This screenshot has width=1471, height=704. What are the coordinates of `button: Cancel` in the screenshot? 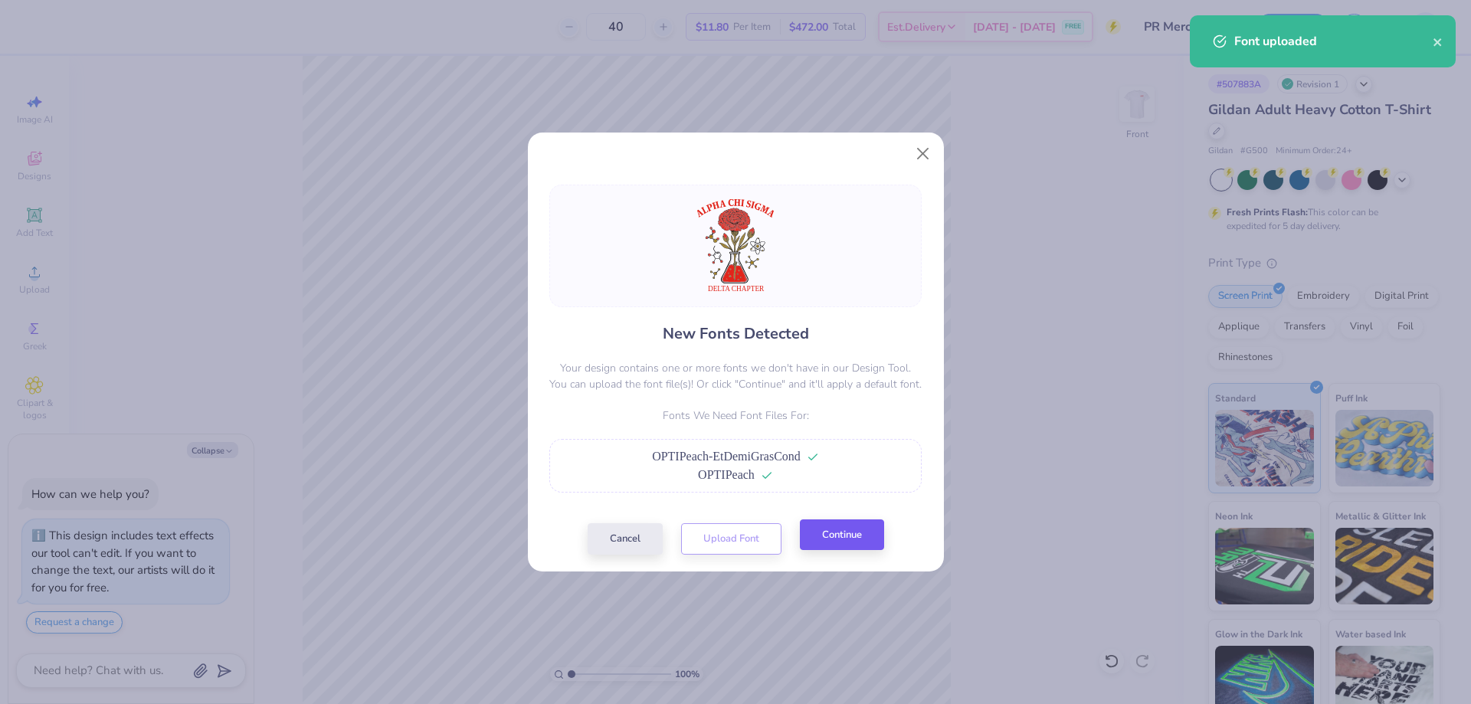 It's located at (625, 539).